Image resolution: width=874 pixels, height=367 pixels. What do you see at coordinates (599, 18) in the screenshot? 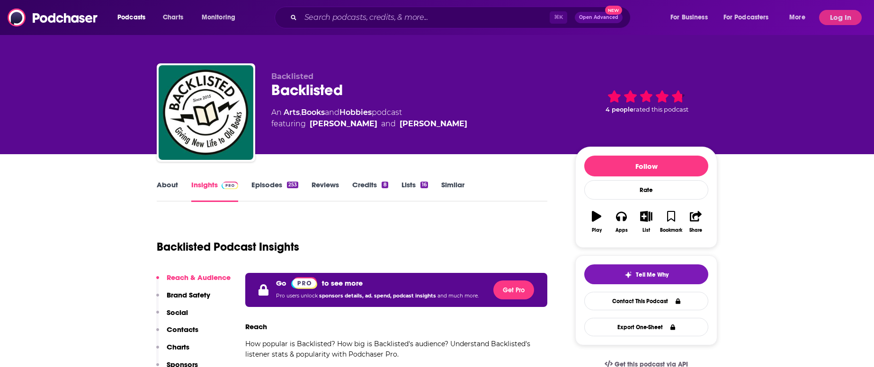
I see `button: Open AdvancedNew` at bounding box center [599, 18].